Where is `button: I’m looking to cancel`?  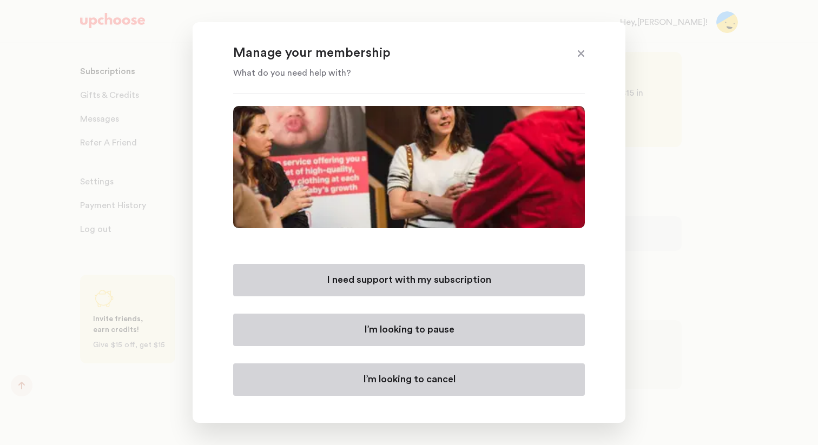
button: I’m looking to cancel is located at coordinates (409, 380).